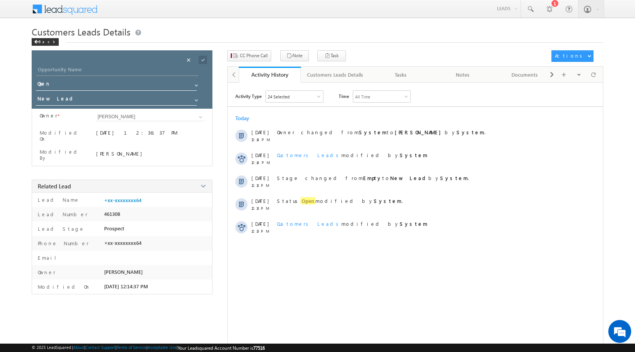 Image resolution: width=635 pixels, height=352 pixels. I want to click on label: Phone Number, so click(62, 243).